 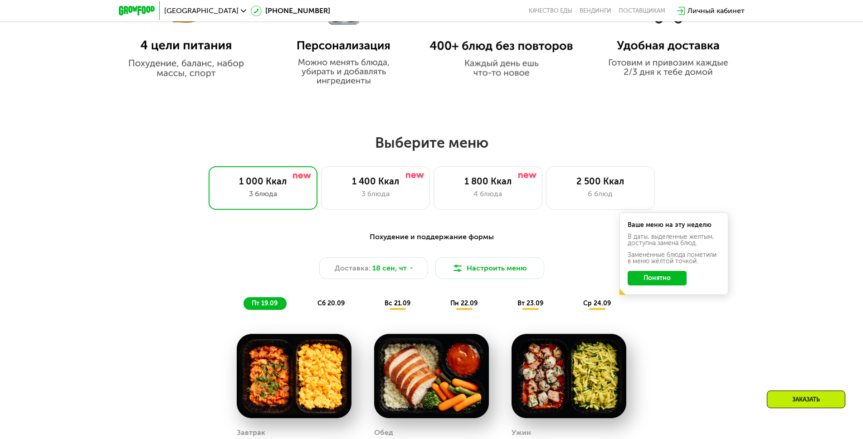 What do you see at coordinates (674, 225) in the screenshot?
I see `div: Ваше меню на эту неделю` at bounding box center [674, 225].